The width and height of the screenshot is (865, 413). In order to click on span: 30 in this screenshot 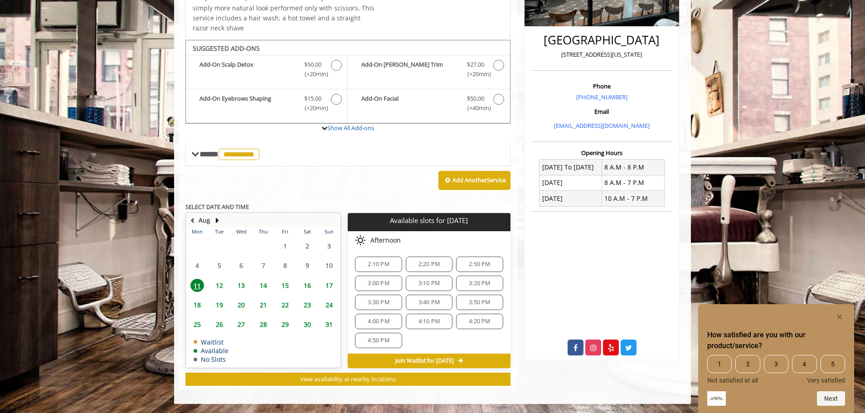, I will do `click(307, 324)`.